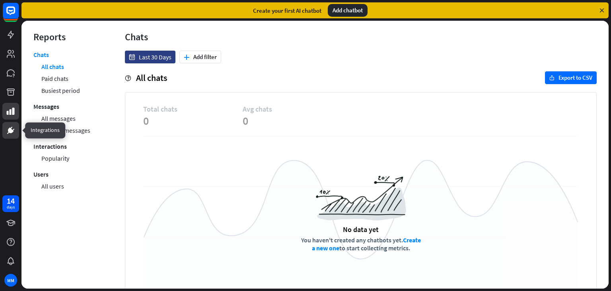 This screenshot has height=291, width=611. Describe the element at coordinates (552, 78) in the screenshot. I see `i: export` at that location.